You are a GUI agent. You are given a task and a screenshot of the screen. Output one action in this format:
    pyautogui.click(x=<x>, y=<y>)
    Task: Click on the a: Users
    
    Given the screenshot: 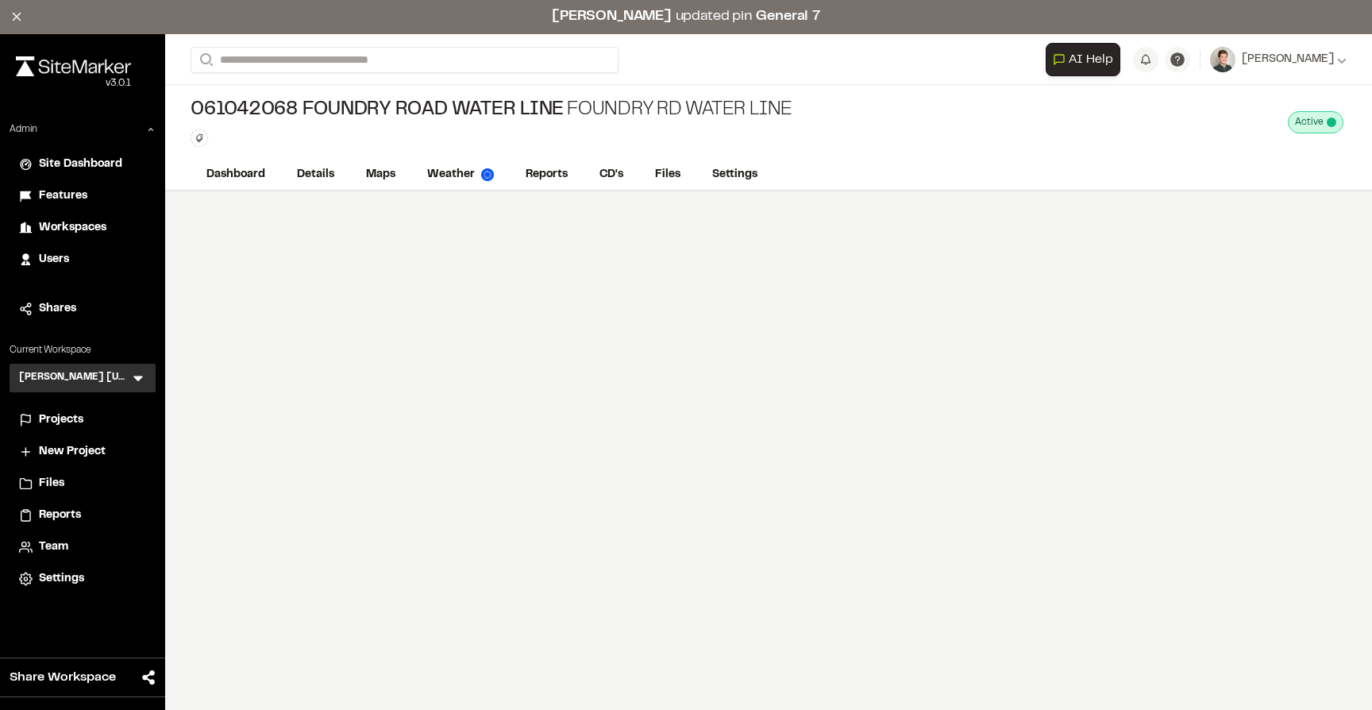 What is the action you would take?
    pyautogui.click(x=83, y=260)
    